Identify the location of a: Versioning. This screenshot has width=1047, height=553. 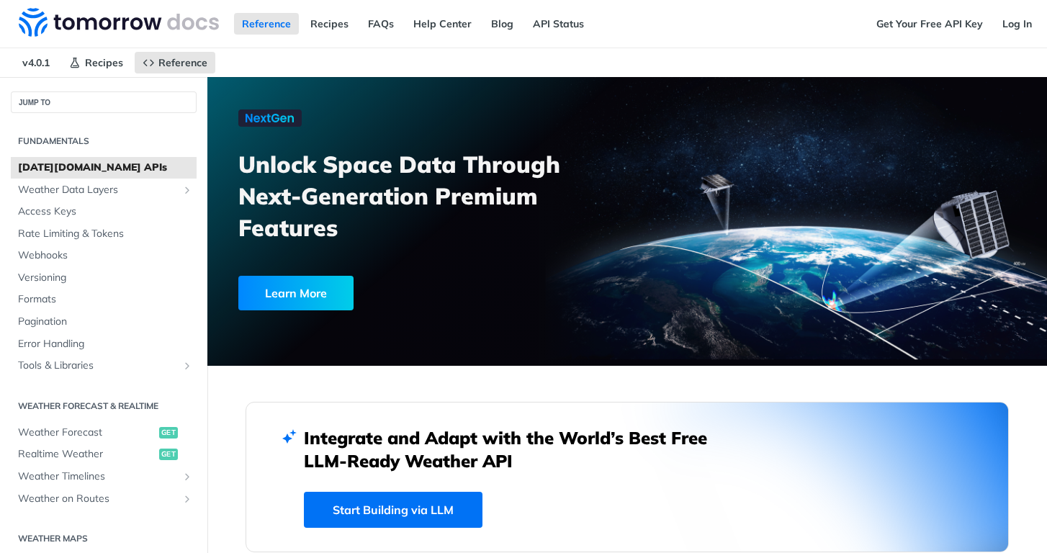
(104, 278).